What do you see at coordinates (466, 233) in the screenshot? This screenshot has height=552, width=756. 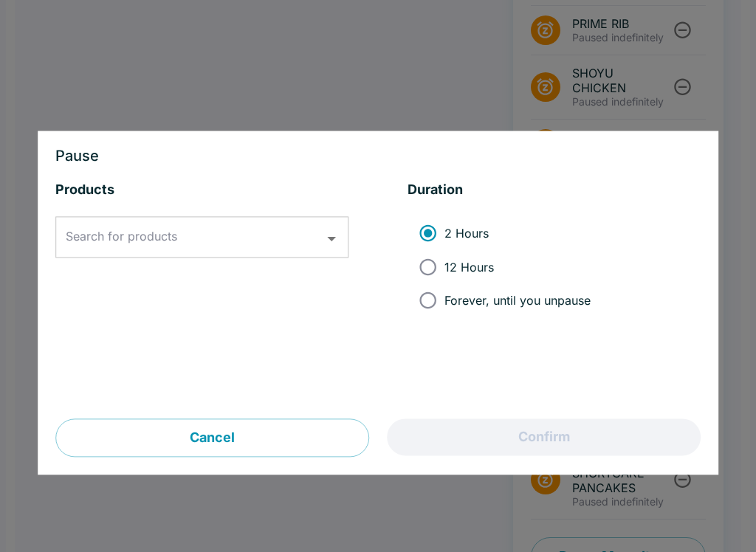 I see `span: 2 Hours` at bounding box center [466, 233].